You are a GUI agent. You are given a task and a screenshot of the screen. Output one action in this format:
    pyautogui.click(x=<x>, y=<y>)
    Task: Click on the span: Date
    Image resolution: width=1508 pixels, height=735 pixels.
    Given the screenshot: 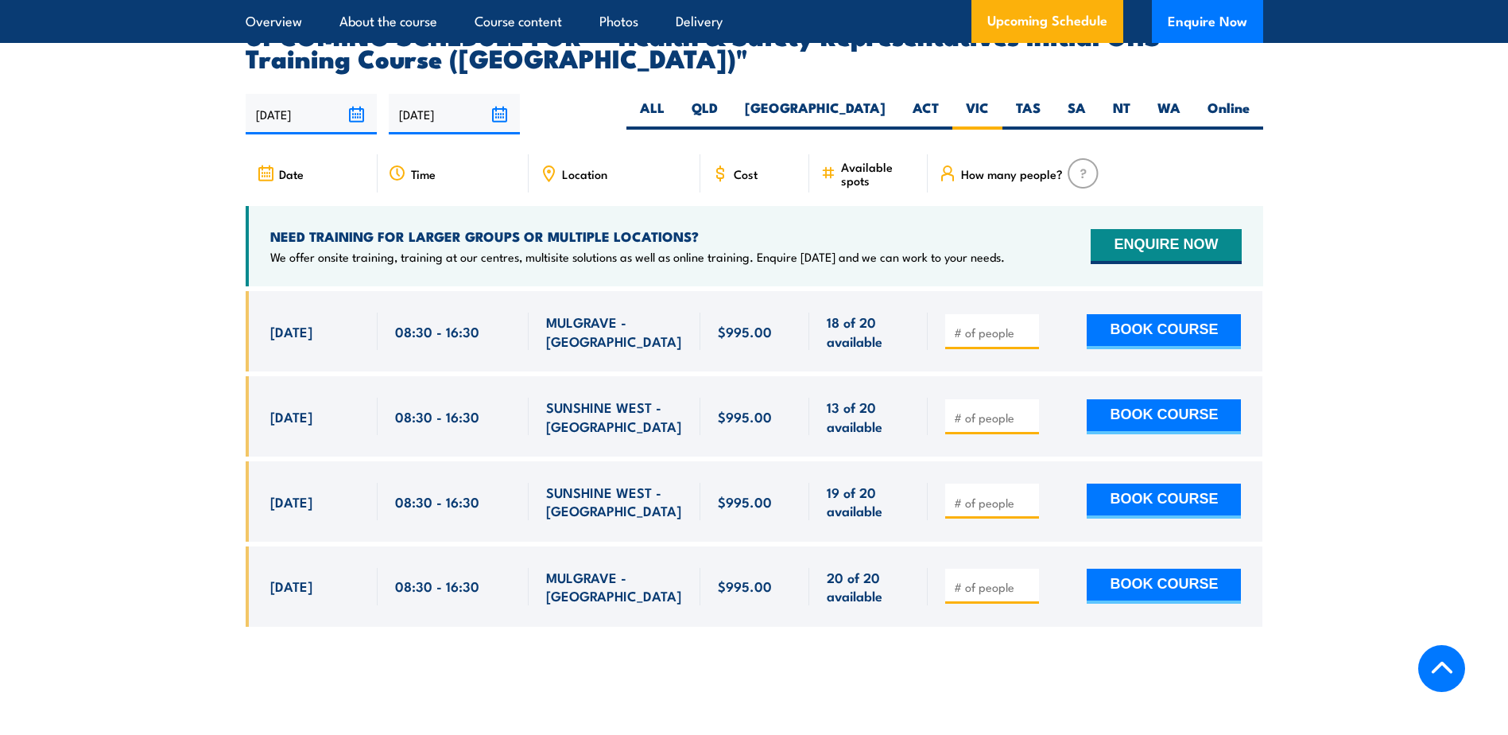 What is the action you would take?
    pyautogui.click(x=291, y=173)
    